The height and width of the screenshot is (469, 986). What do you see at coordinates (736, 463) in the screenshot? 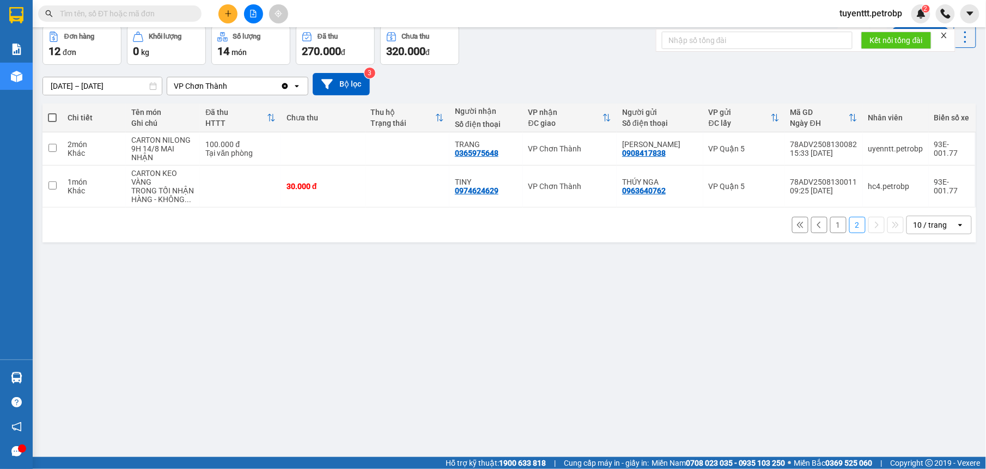
I see `strong: 0708 023 035 - 0935 103 250` at bounding box center [736, 463].